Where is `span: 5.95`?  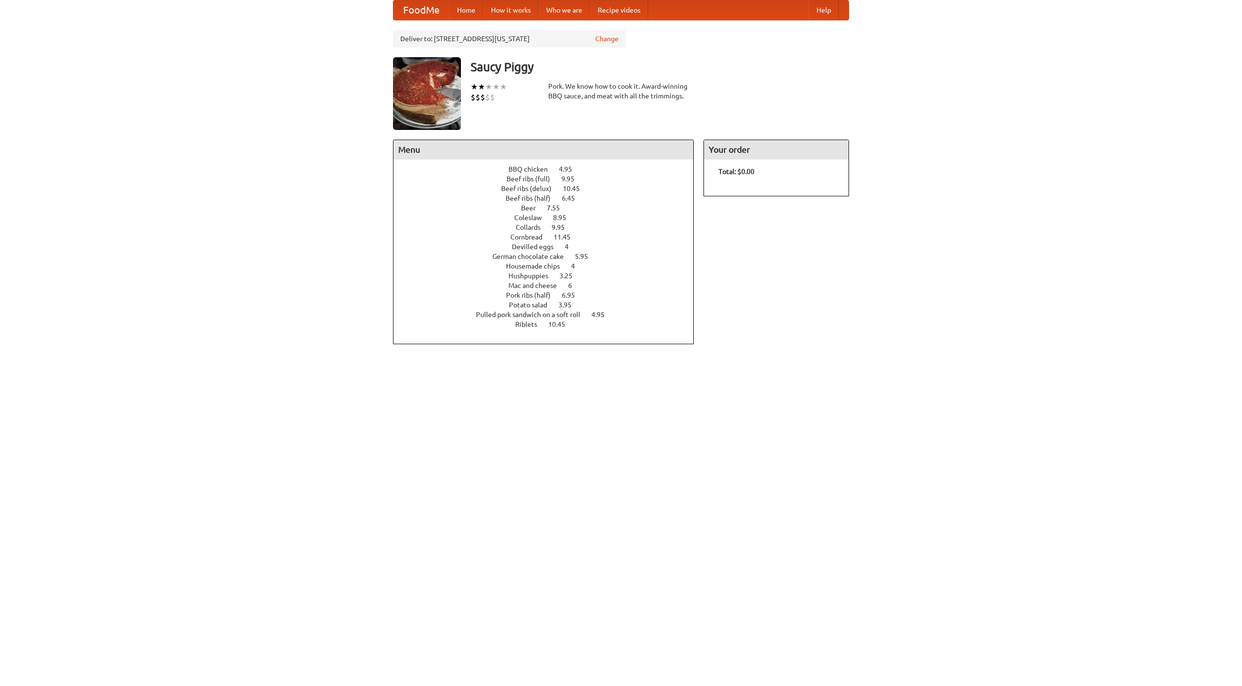
span: 5.95 is located at coordinates (586, 257).